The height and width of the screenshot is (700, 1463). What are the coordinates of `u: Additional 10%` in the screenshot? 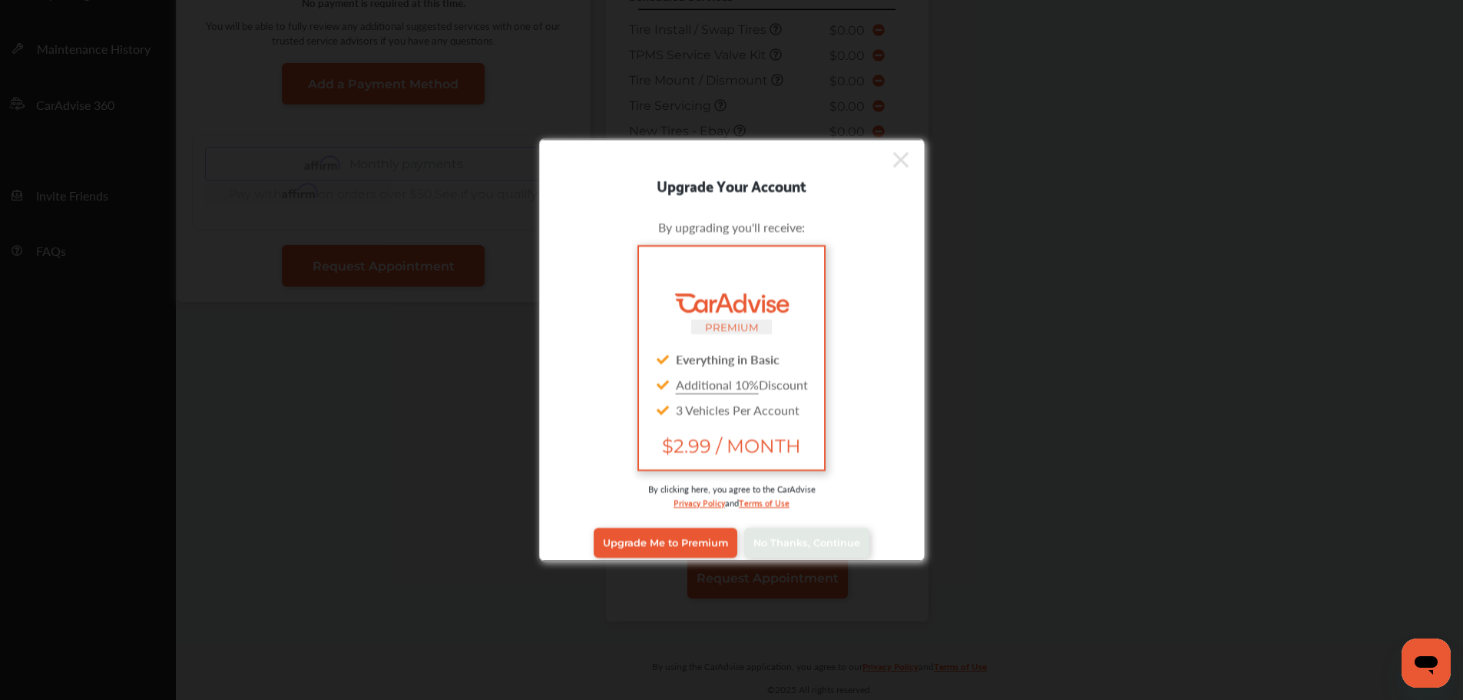 It's located at (718, 383).